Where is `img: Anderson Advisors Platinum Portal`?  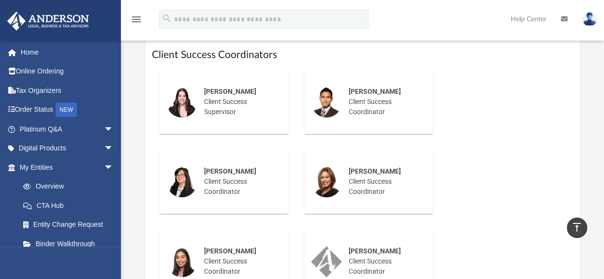
img: Anderson Advisors Platinum Portal is located at coordinates (48, 21).